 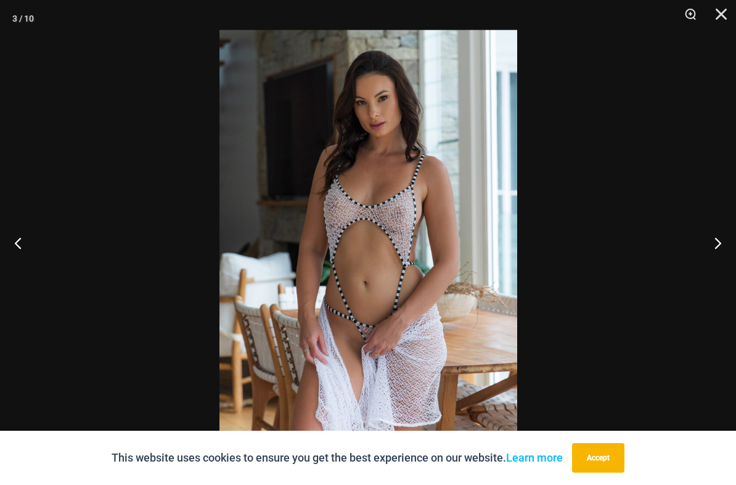 What do you see at coordinates (598, 458) in the screenshot?
I see `button: Accept` at bounding box center [598, 458].